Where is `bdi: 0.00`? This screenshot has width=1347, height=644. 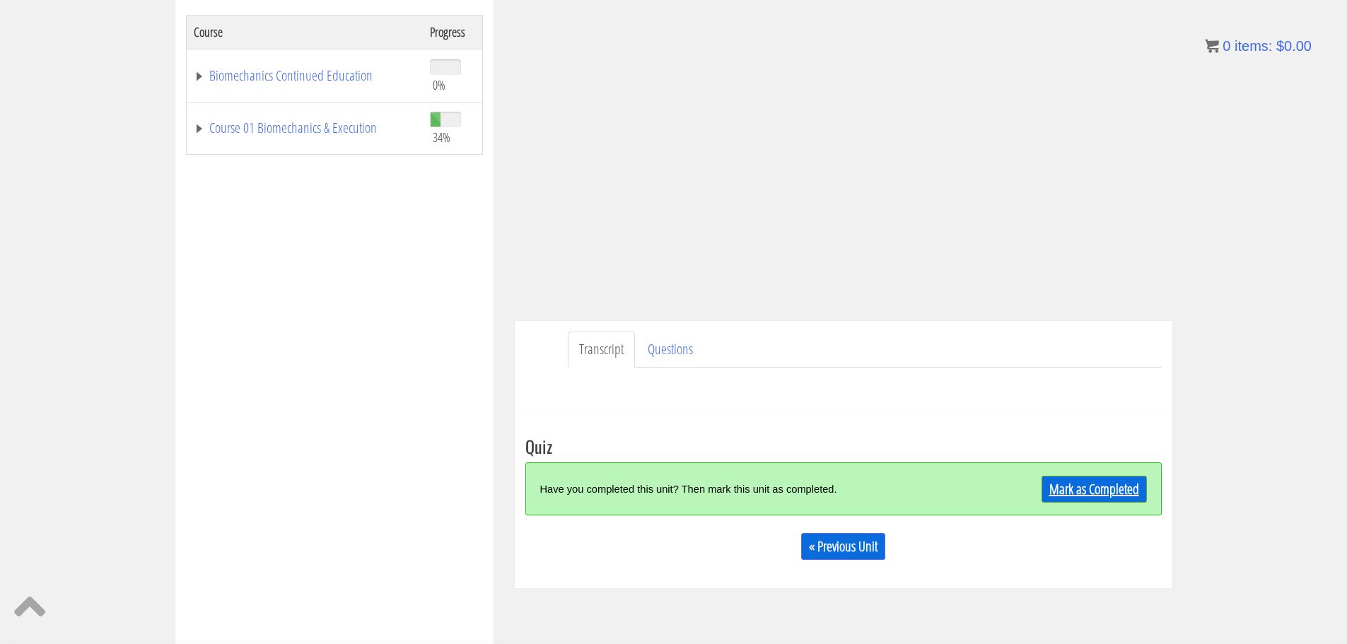
bdi: 0.00 is located at coordinates (1294, 46).